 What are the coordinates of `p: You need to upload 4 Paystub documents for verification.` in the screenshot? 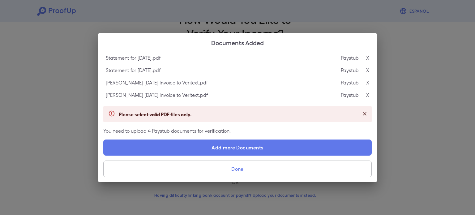 It's located at (238, 131).